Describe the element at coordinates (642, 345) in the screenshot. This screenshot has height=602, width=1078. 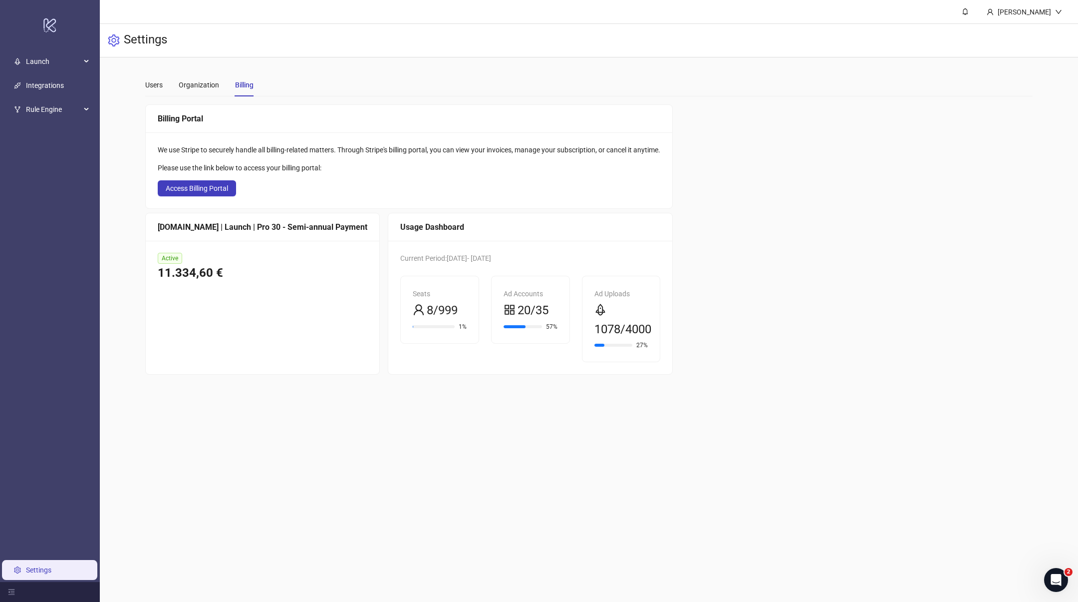
I see `span: 27%` at that location.